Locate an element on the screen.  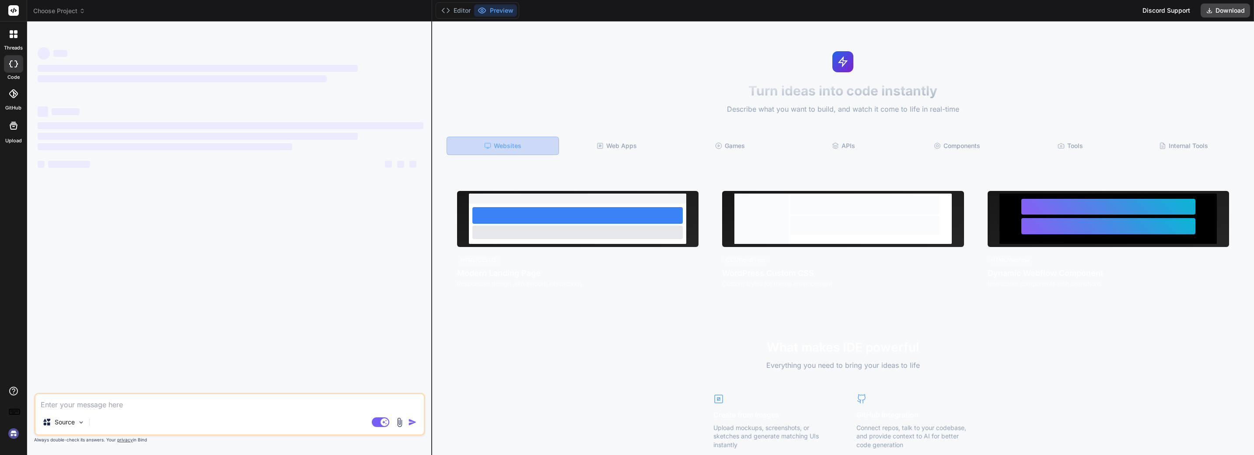
h2: What makes IDE powerful is located at coordinates (843, 347).